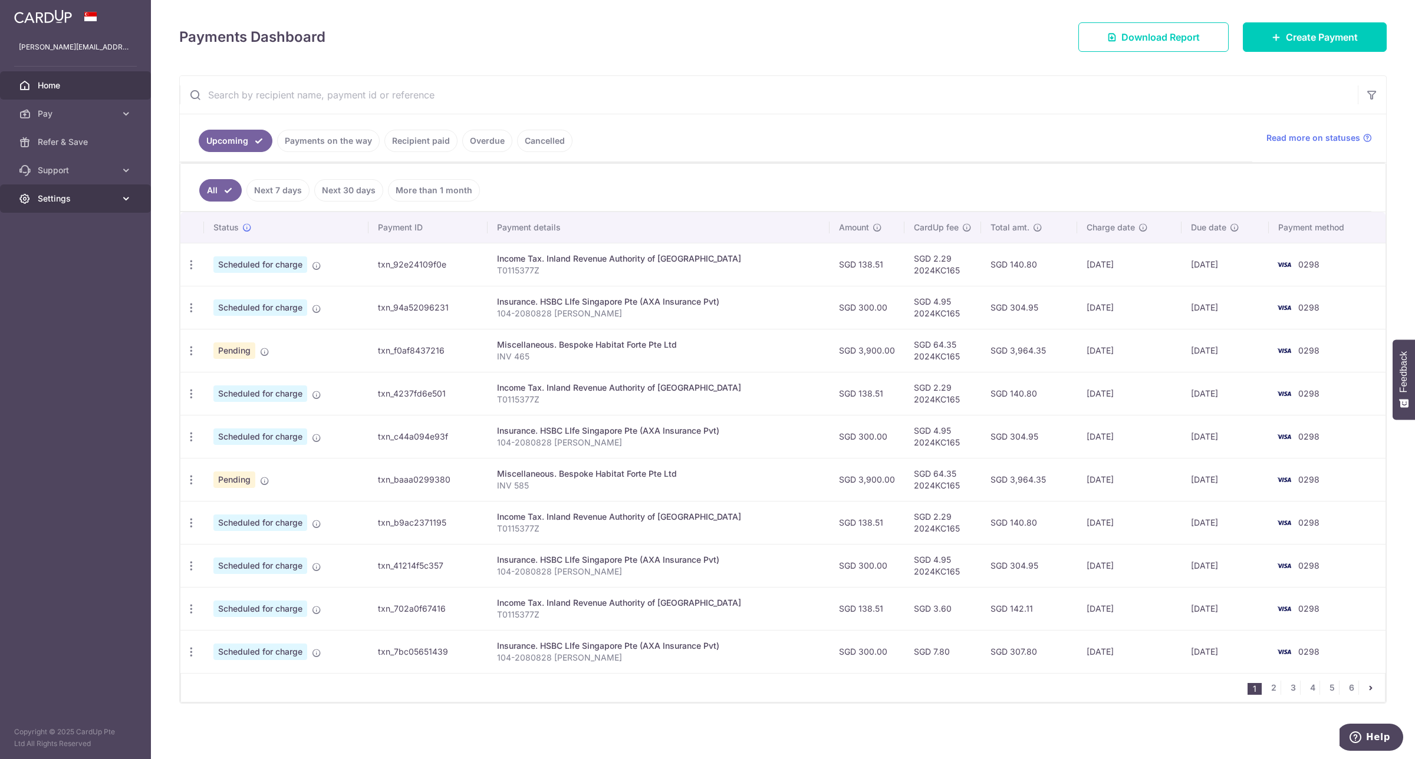 This screenshot has width=1415, height=759. Describe the element at coordinates (1293, 688) in the screenshot. I see `a: 3` at that location.